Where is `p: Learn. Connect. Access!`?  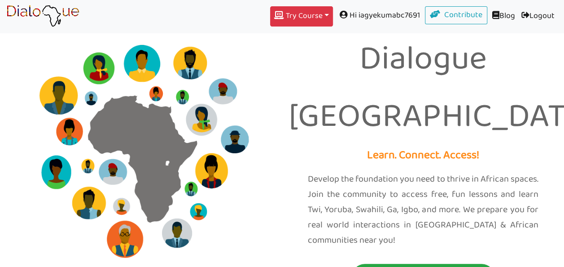
p: Learn. Connect. Access! is located at coordinates (423, 155).